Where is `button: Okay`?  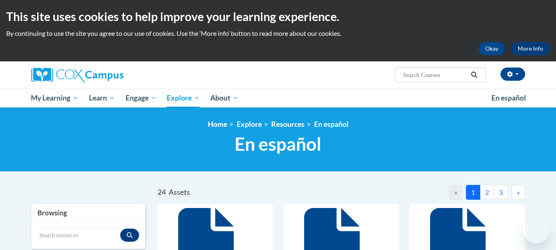
button: Okay is located at coordinates (492, 49).